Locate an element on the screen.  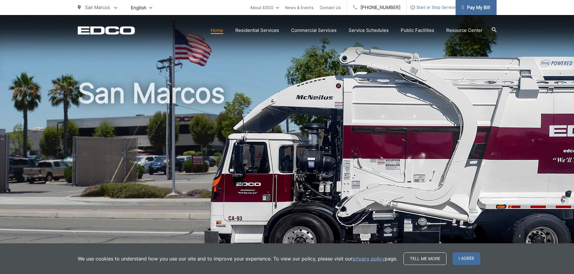
a: About EDCO is located at coordinates (265, 8).